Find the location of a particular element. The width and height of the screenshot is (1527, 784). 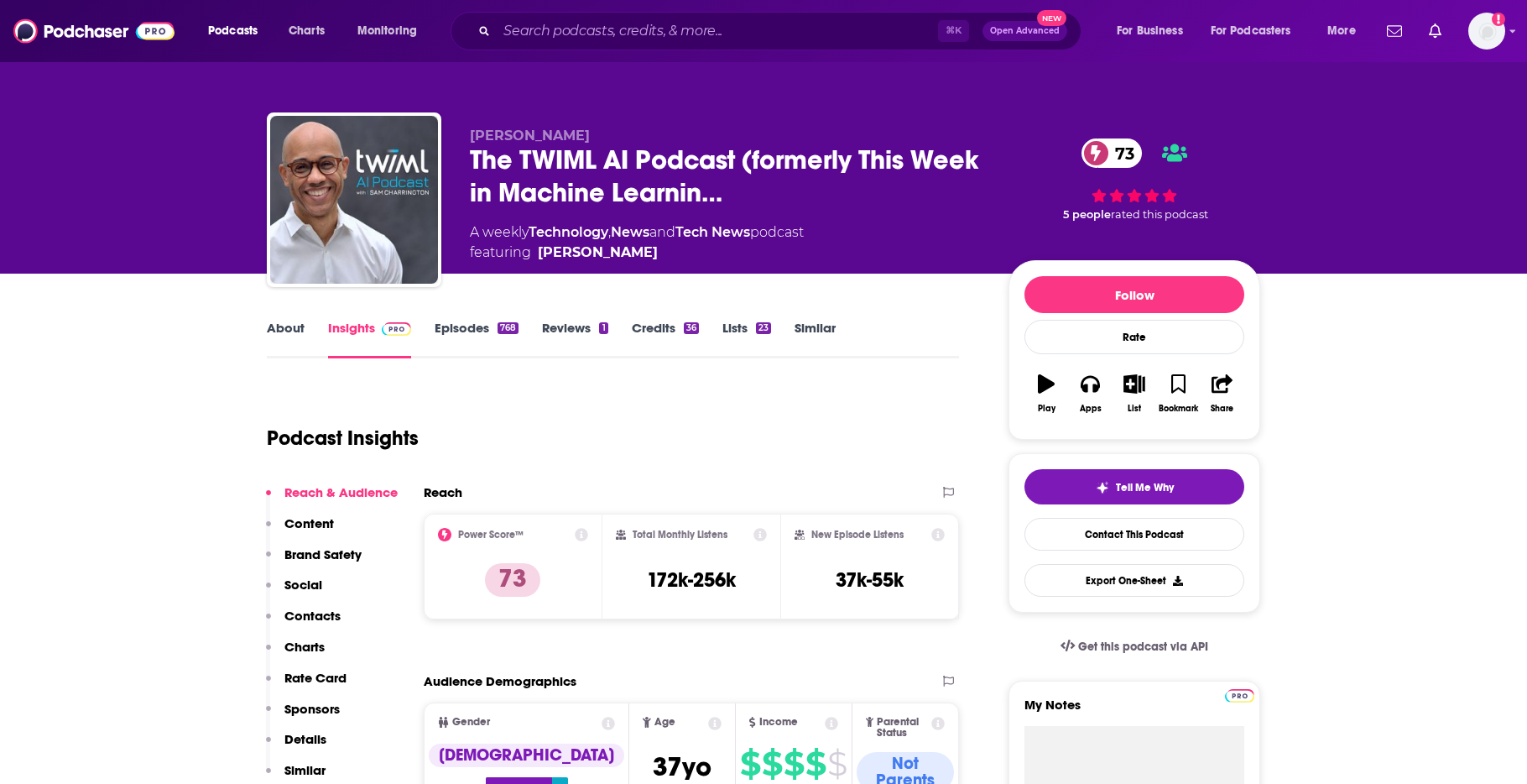

svg: Add a profile image is located at coordinates (1498, 20).